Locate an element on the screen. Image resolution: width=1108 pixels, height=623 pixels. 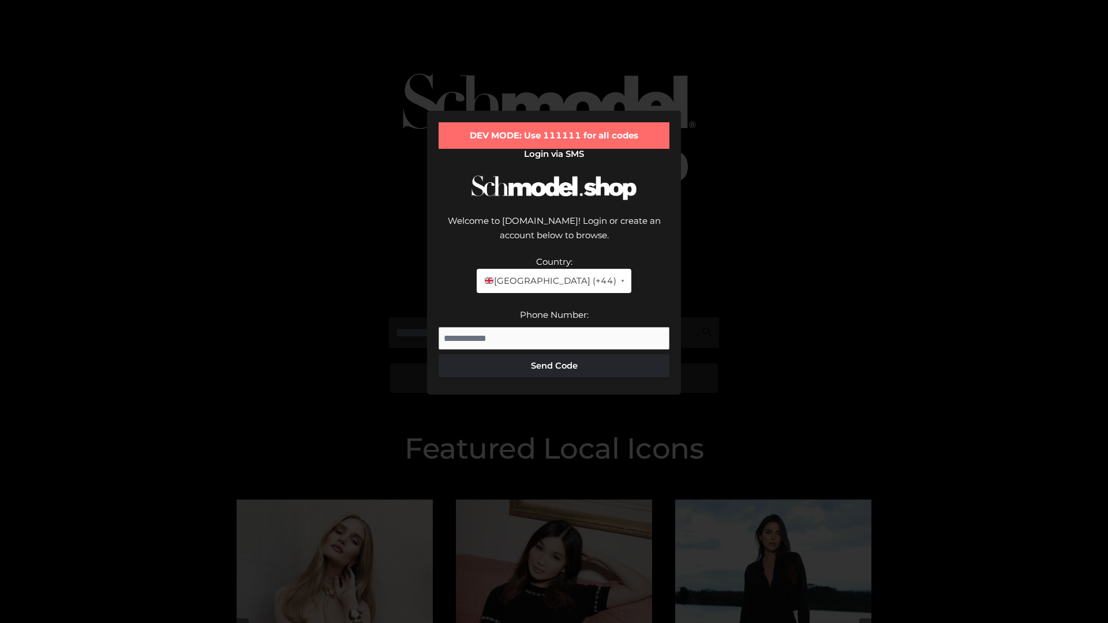
div: DEV MODE: Use 111111 for all codes is located at coordinates (554, 136).